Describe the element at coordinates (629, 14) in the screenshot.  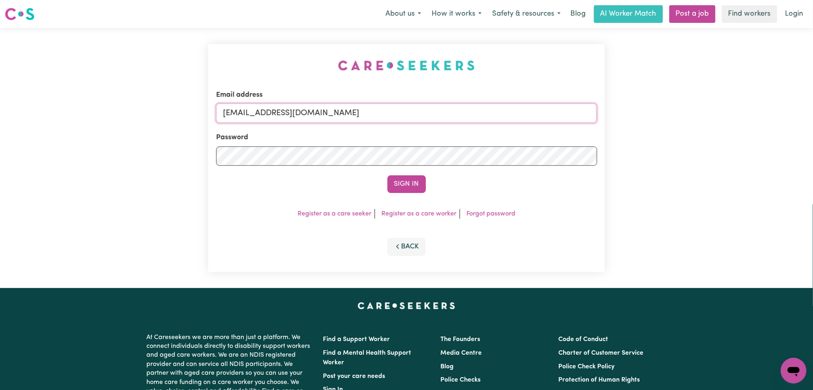
I see `a: AI Worker Match` at that location.